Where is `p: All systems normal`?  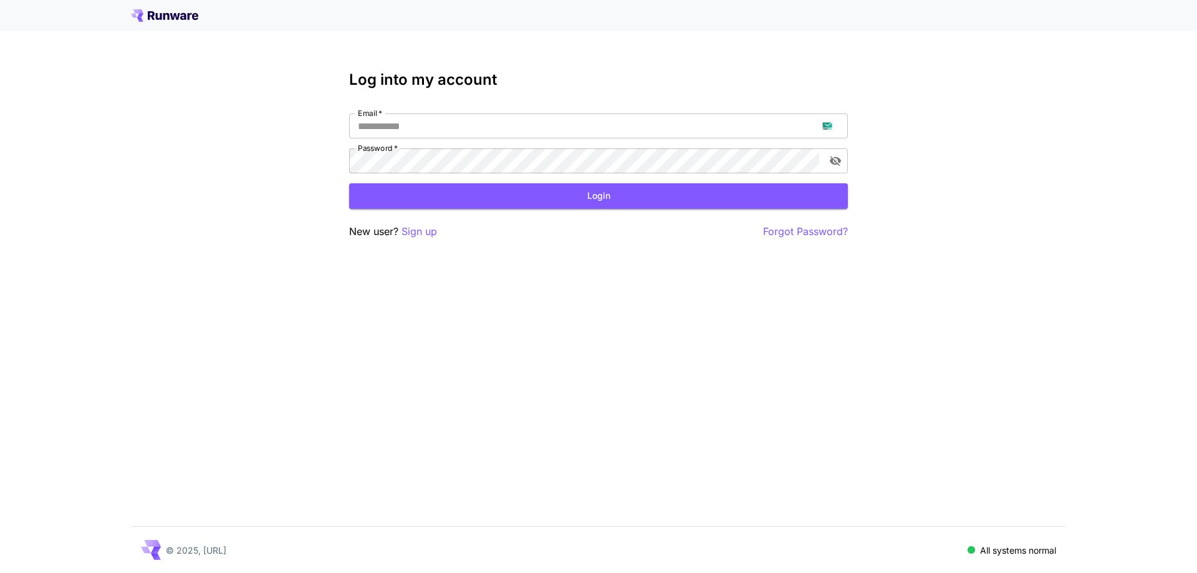
p: All systems normal is located at coordinates (1018, 550).